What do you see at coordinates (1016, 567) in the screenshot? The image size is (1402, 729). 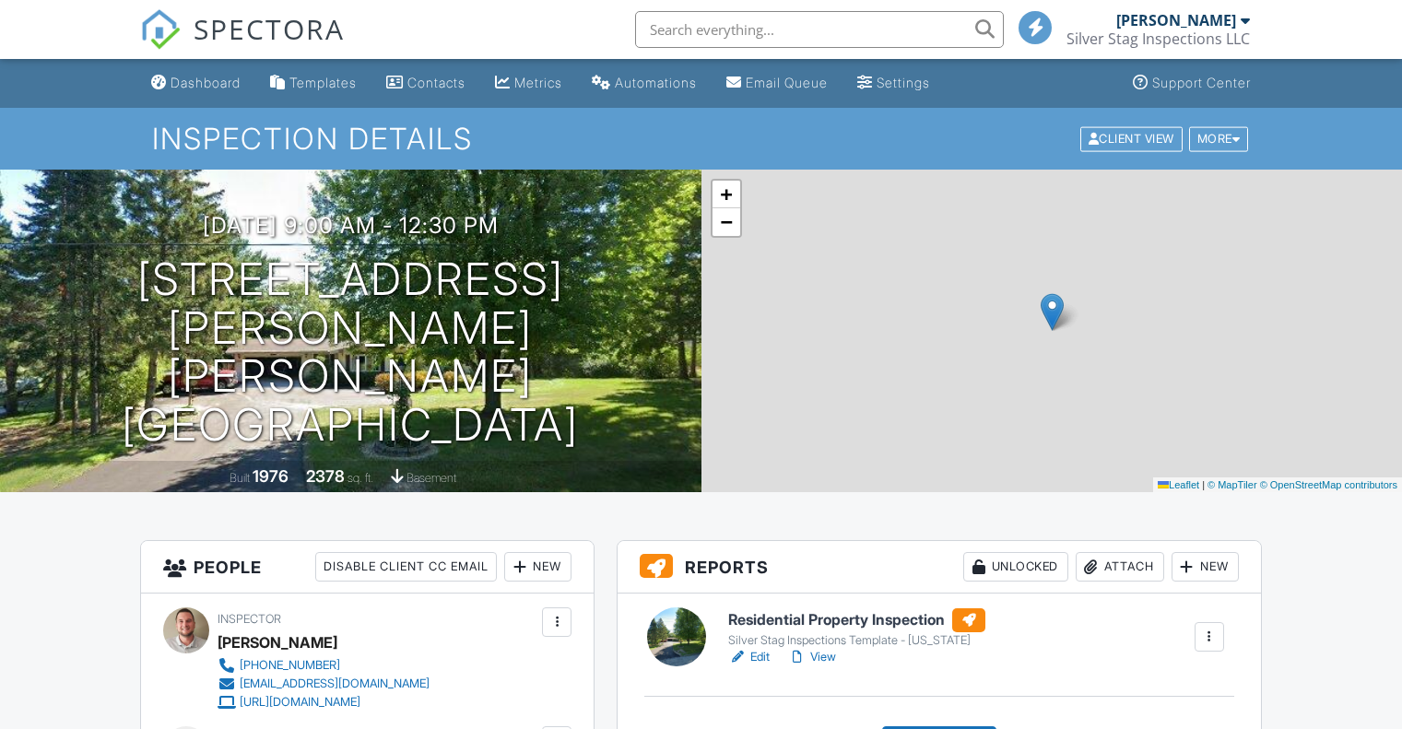 I see `div: Unlocked` at bounding box center [1016, 567].